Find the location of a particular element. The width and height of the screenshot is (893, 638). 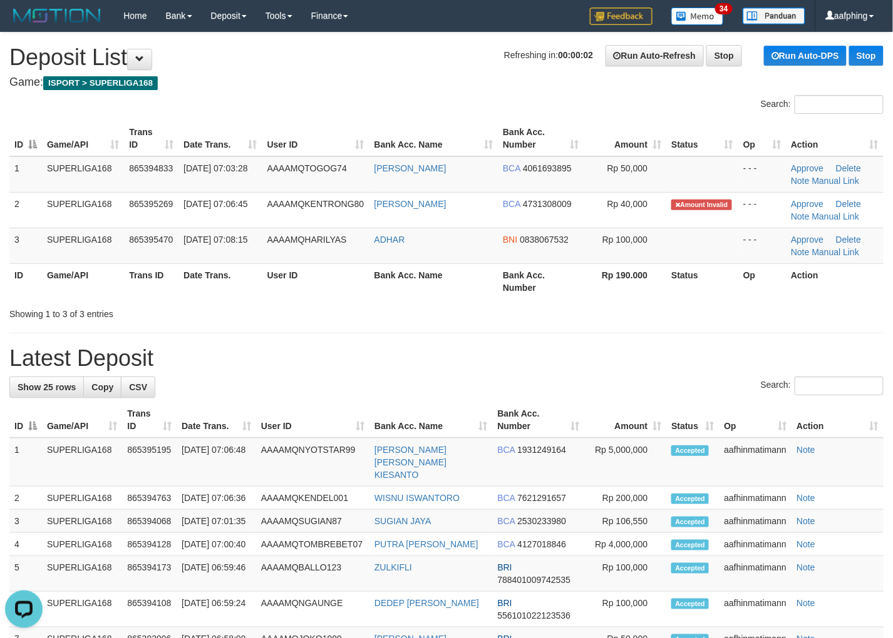

span: 865395269 is located at coordinates (151, 204).